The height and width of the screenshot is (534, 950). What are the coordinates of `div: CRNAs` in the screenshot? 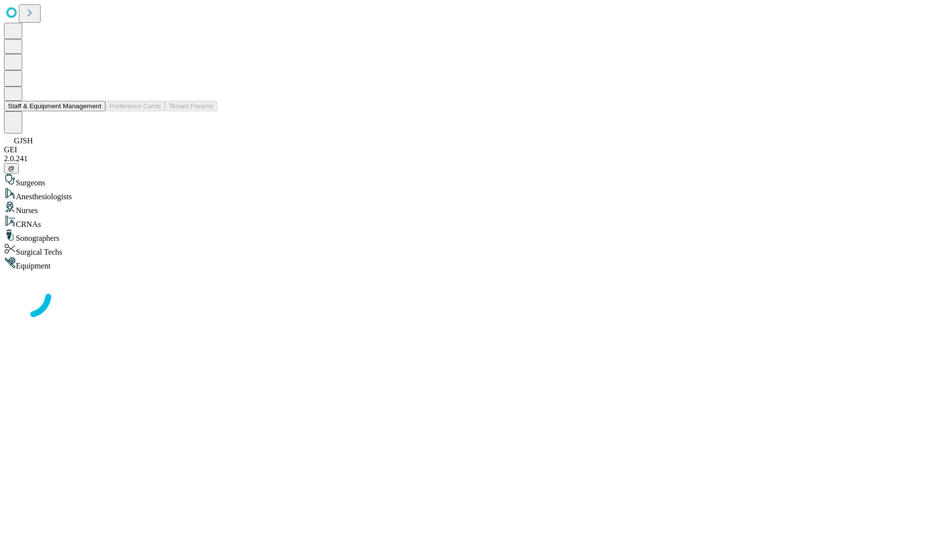 It's located at (475, 222).